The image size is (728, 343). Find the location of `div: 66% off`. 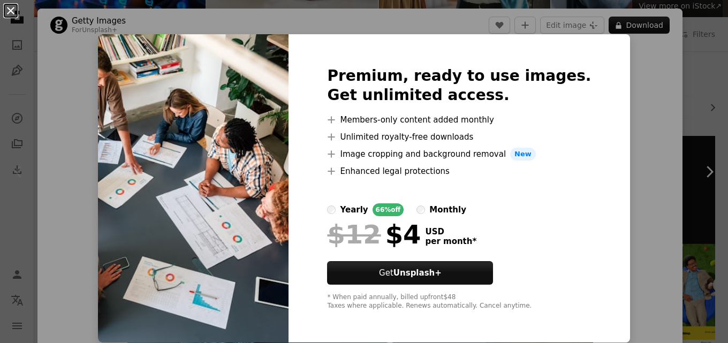

div: 66% off is located at coordinates (388, 210).